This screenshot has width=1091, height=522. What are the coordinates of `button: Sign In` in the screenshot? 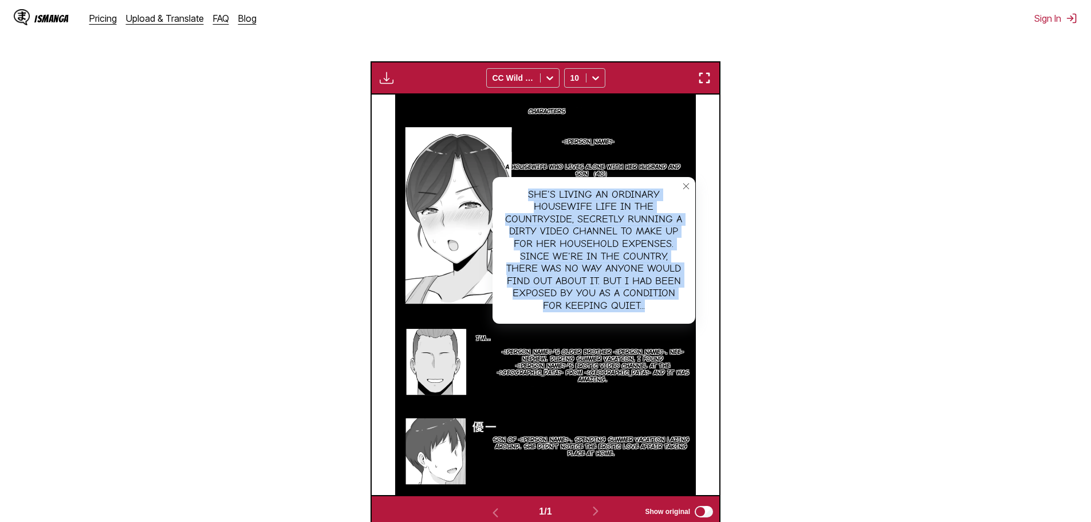 It's located at (1056, 18).